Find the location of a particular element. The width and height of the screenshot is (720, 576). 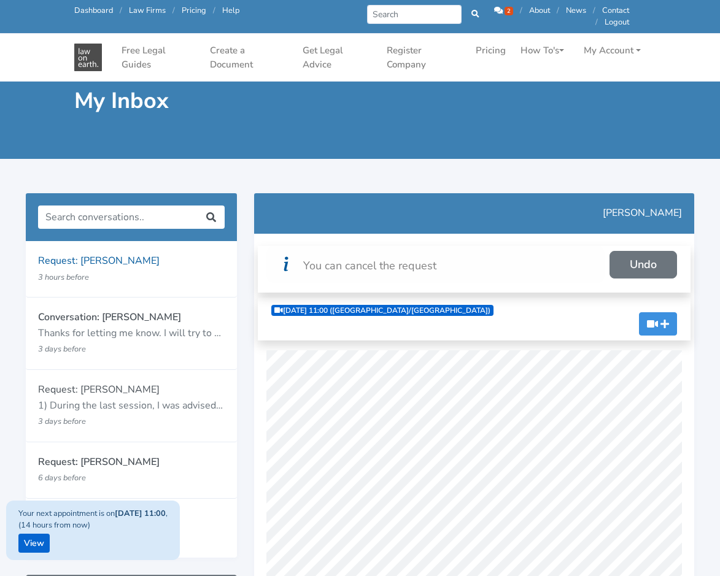

div: Your next appointment is on , (14 hours from now) is located at coordinates (93, 530).